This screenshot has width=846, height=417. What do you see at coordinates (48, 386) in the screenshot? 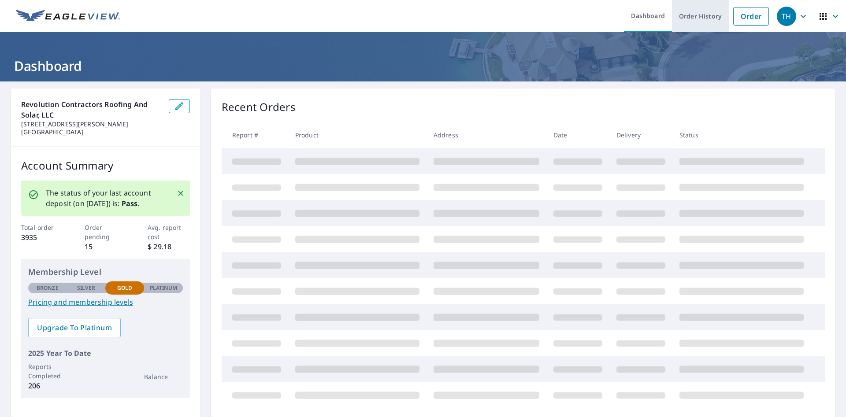
I see `p: 206` at bounding box center [48, 386].